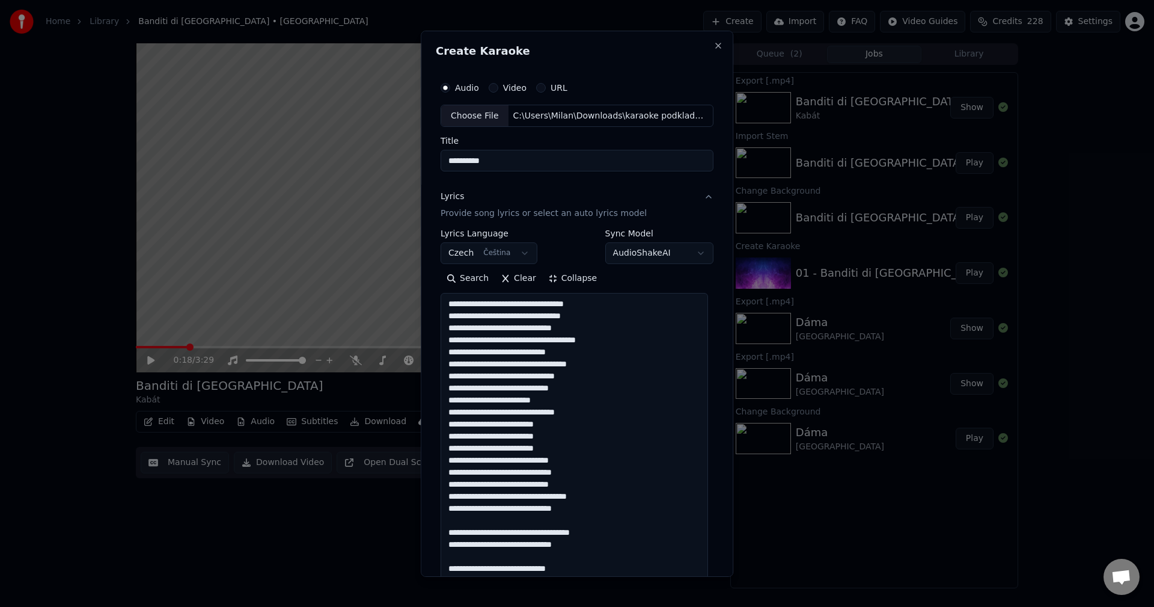 The height and width of the screenshot is (607, 1154). What do you see at coordinates (573, 278) in the screenshot?
I see `button: Collapse` at bounding box center [573, 278].